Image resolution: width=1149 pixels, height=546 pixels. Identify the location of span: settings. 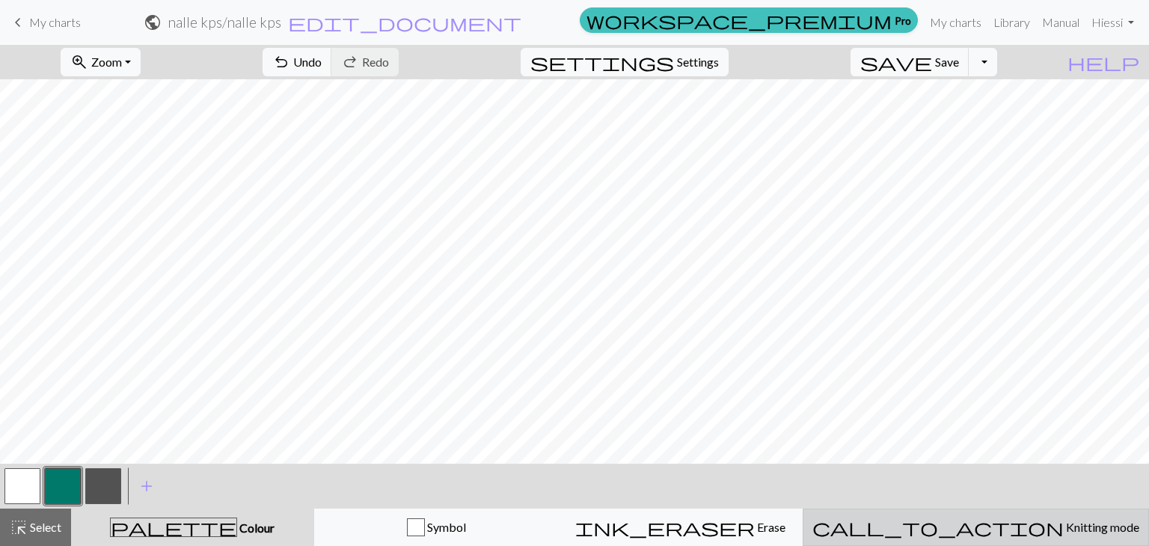
(602, 62).